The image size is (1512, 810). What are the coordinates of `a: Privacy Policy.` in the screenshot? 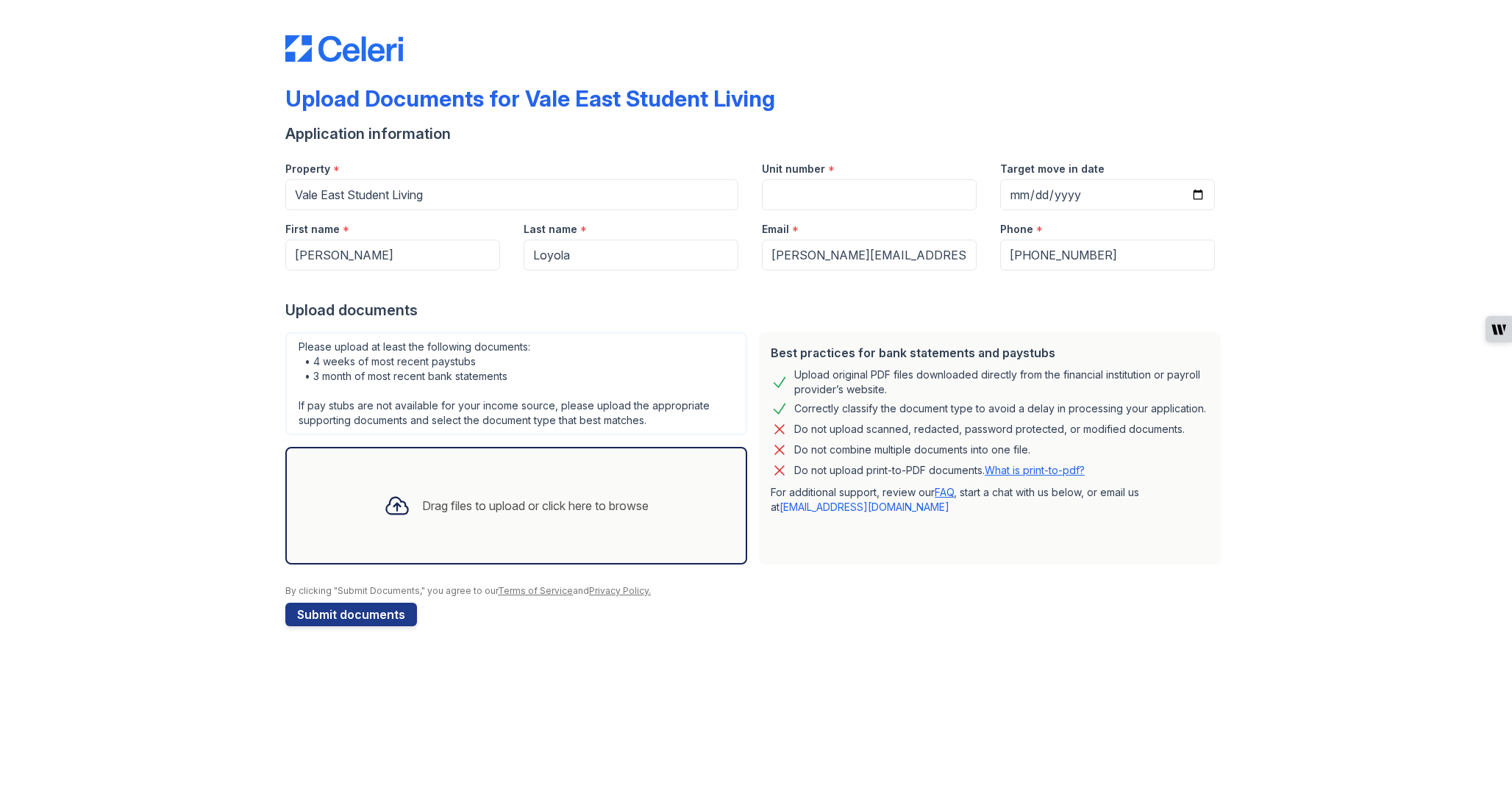 It's located at (620, 590).